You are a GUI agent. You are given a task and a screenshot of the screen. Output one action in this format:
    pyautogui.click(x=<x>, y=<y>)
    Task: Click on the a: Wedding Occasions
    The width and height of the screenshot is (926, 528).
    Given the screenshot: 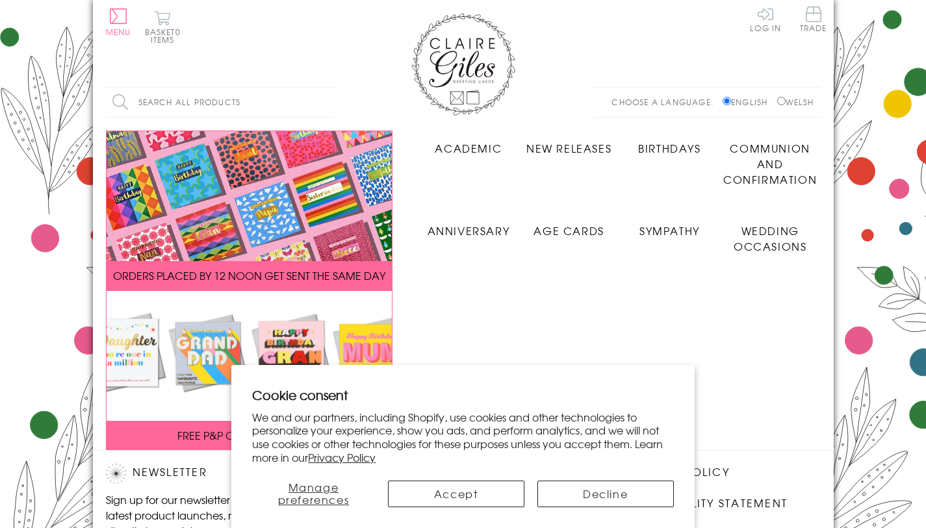 What is the action you would take?
    pyautogui.click(x=770, y=233)
    